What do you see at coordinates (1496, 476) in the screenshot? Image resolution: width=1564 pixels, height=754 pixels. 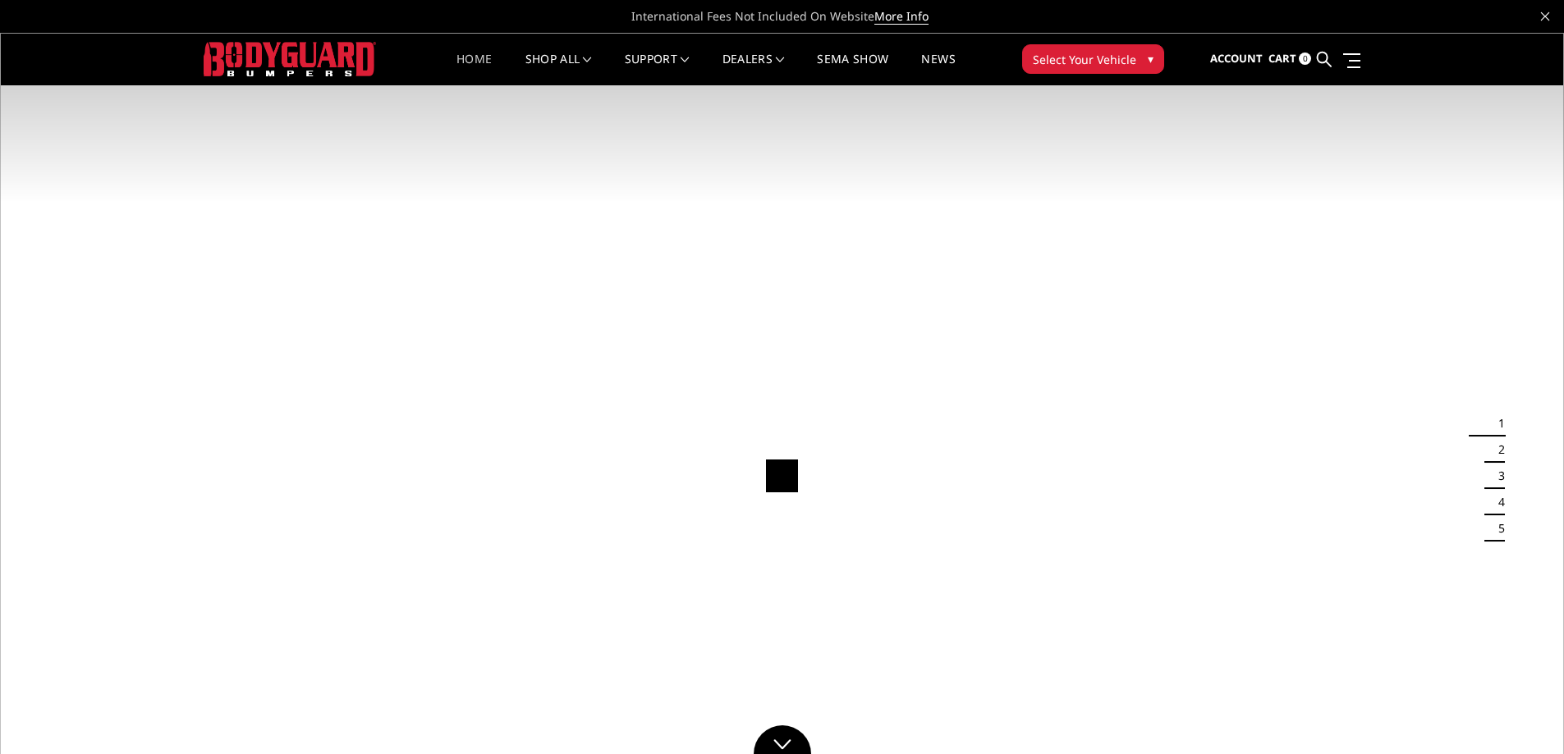 I see `button: 3 of 5` at bounding box center [1496, 476].